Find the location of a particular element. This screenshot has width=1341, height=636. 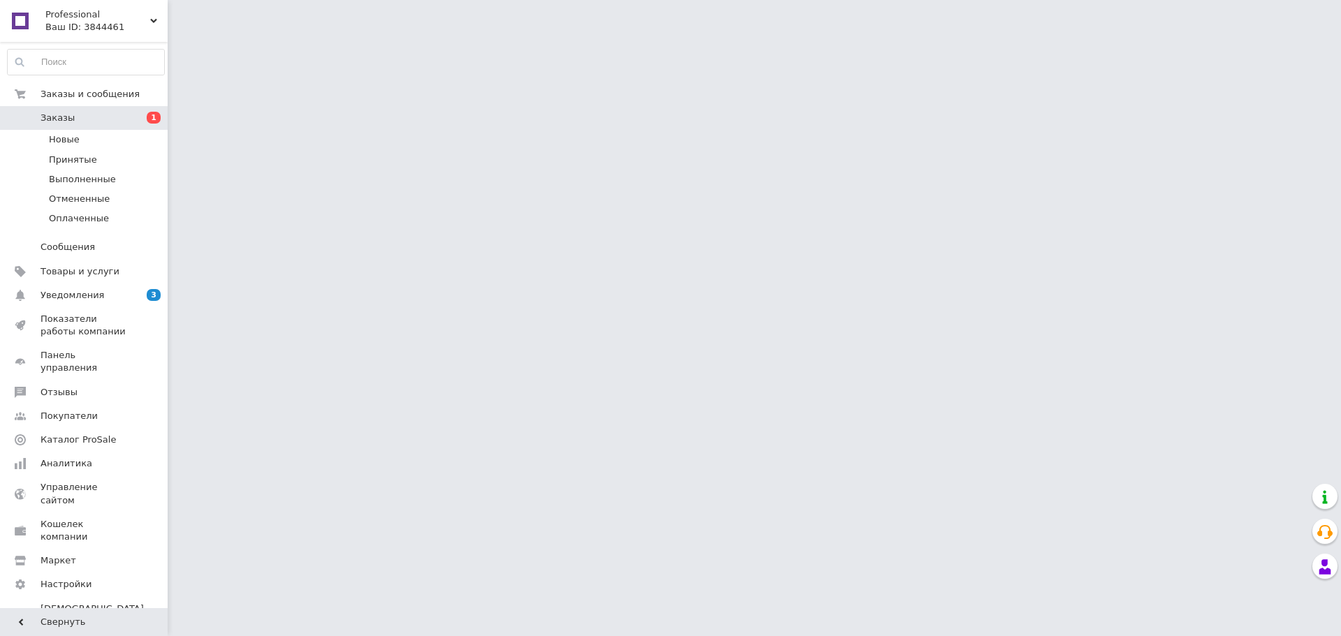

span: Маркет is located at coordinates (58, 561).